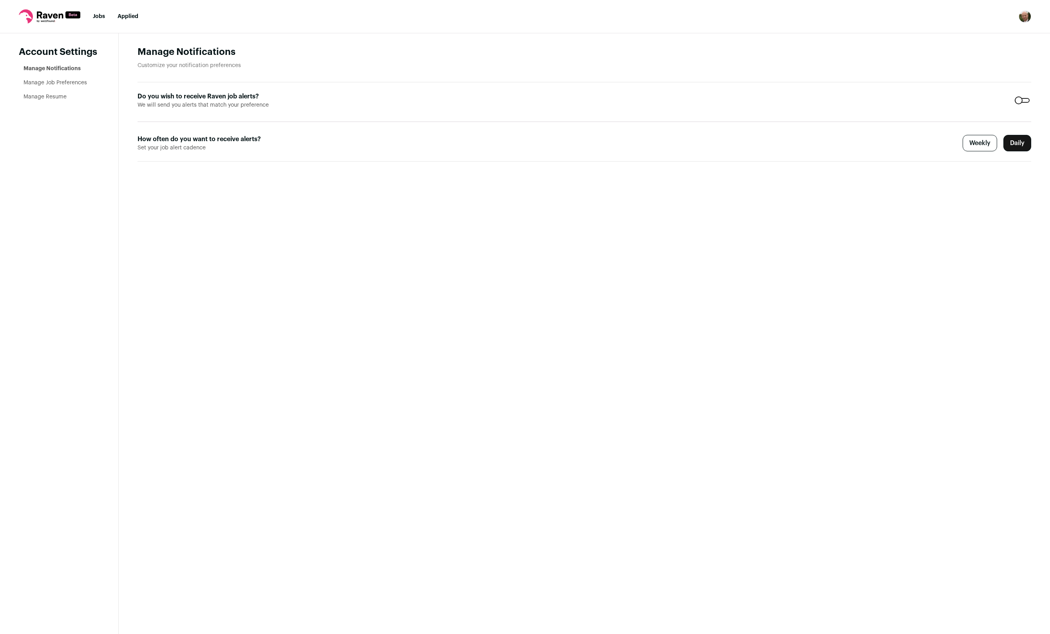 Image resolution: width=1050 pixels, height=634 pixels. Describe the element at coordinates (59, 52) in the screenshot. I see `header: Account Settings` at that location.